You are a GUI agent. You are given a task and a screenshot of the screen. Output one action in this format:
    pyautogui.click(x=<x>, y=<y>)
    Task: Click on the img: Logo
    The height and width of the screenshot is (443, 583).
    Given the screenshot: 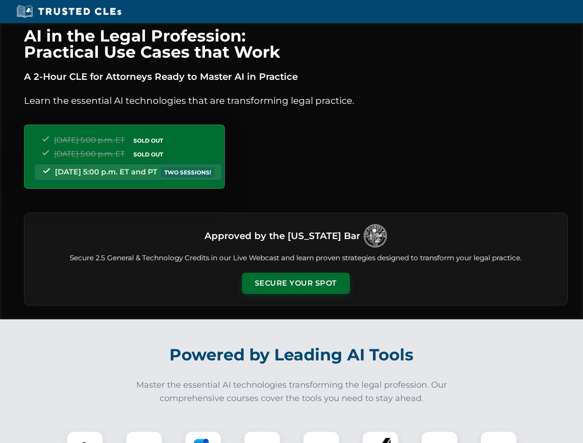 What is the action you would take?
    pyautogui.click(x=375, y=236)
    